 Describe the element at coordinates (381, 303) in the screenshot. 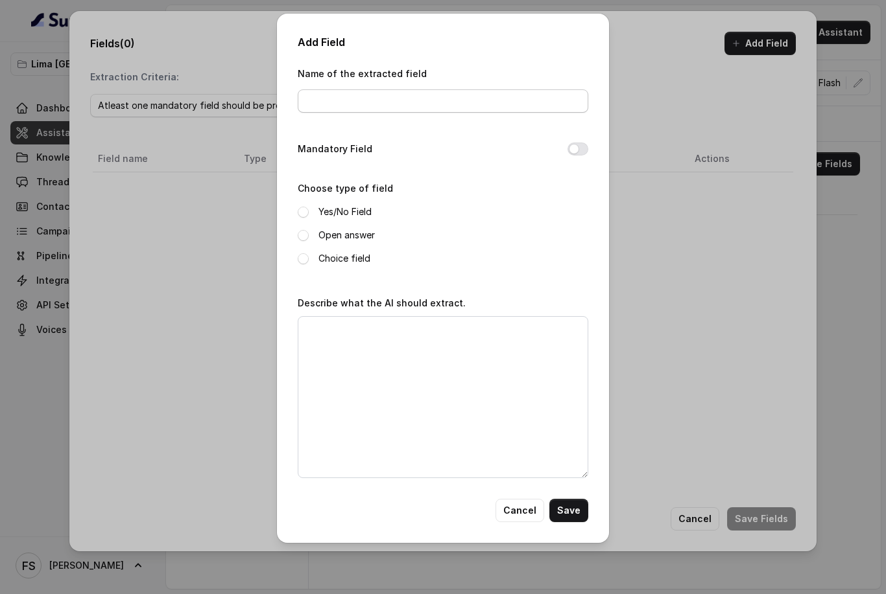

I see `label: Describe what the AI should extract.` at that location.